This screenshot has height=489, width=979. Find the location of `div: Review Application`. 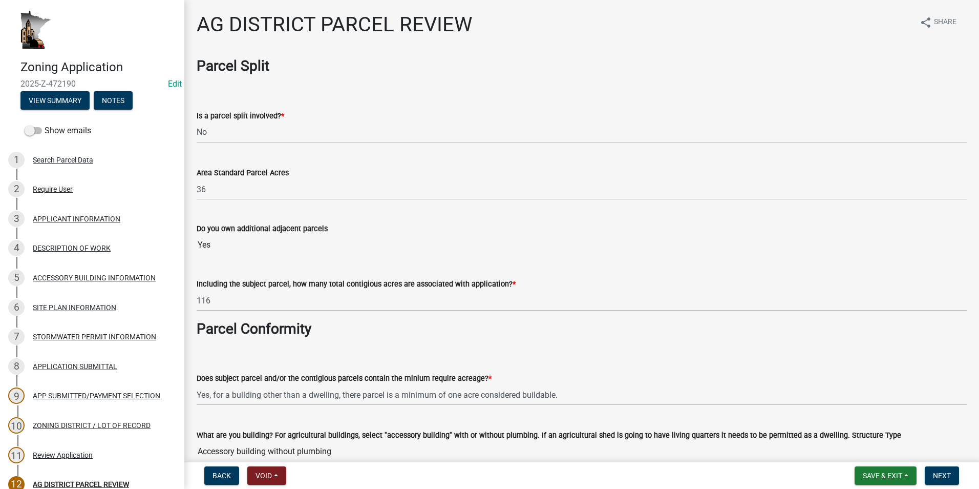

div: Review Application is located at coordinates (62, 455).